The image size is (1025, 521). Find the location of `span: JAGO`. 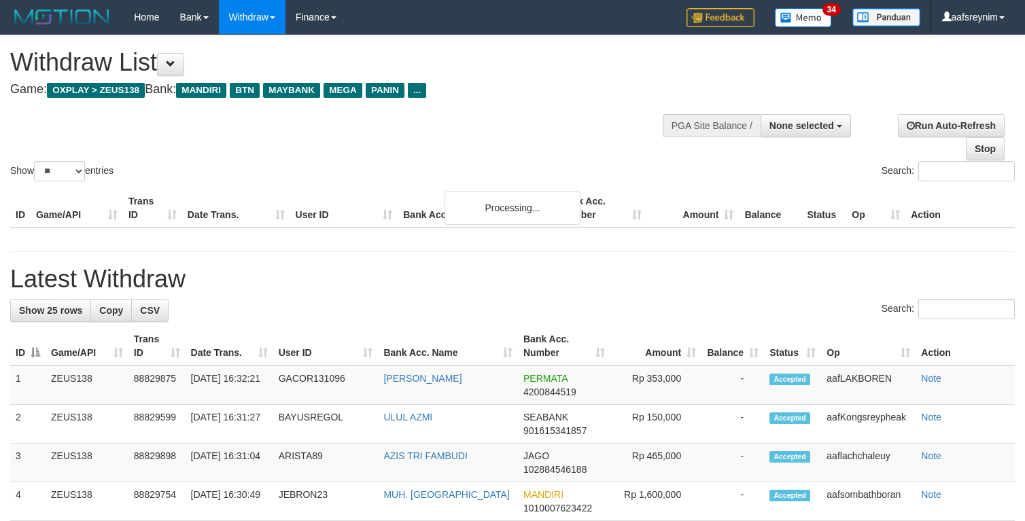

span: JAGO is located at coordinates (536, 456).